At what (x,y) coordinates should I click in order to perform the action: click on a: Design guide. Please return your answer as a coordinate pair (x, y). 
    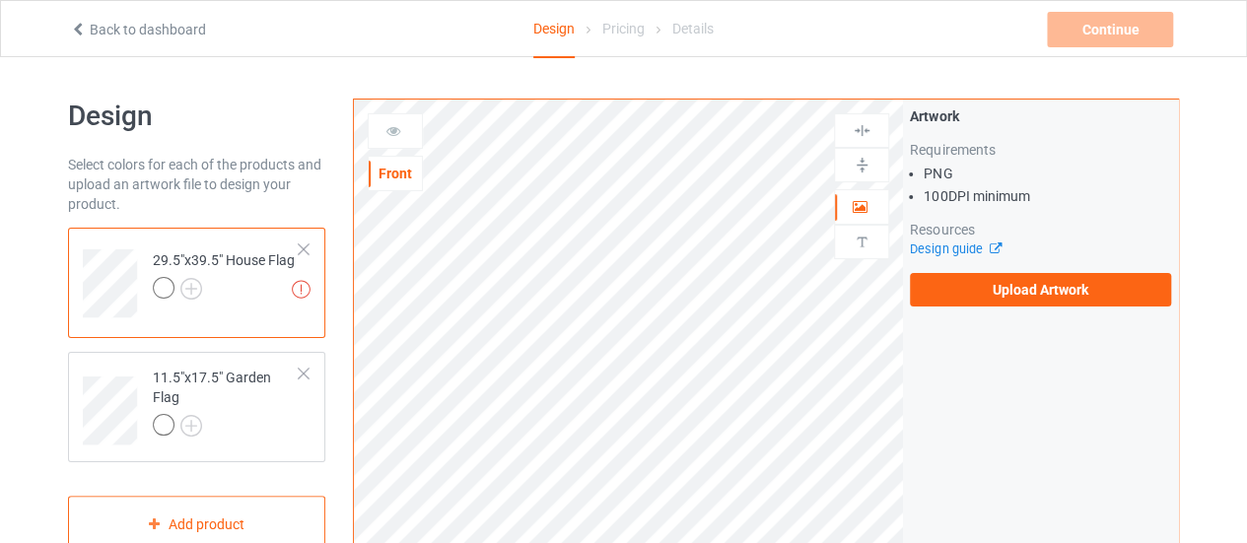
    Looking at the image, I should click on (954, 248).